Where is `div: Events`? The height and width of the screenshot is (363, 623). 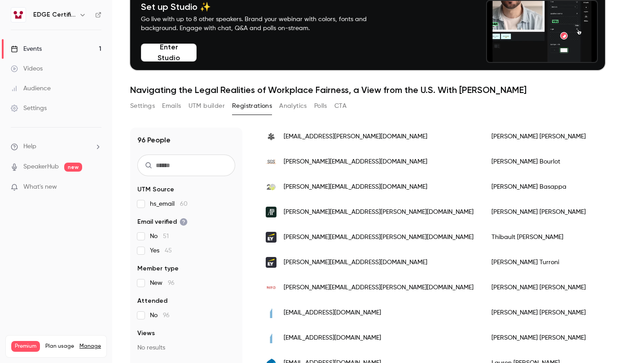 div: Events is located at coordinates (26, 49).